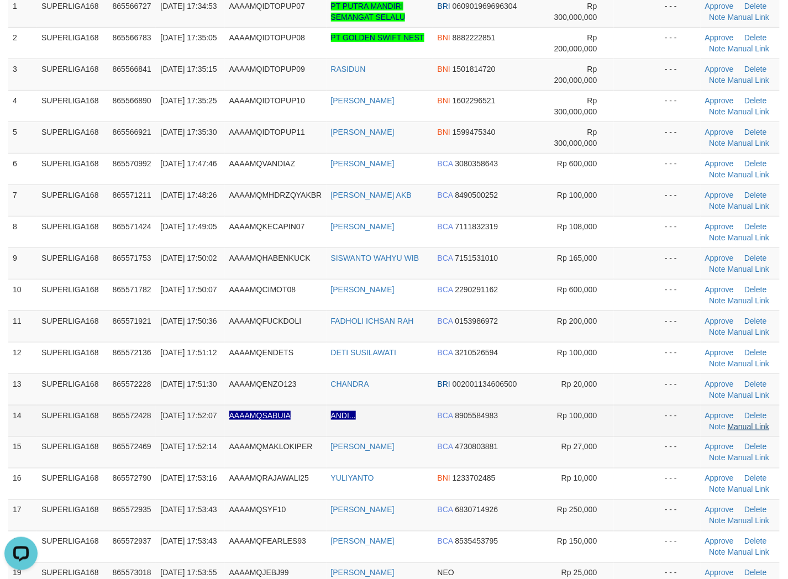 The height and width of the screenshot is (579, 788). I want to click on span: BRI, so click(444, 6).